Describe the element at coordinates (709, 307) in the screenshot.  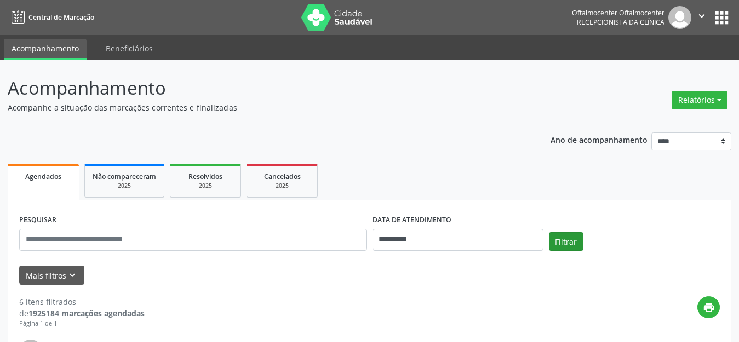
I see `button: print` at that location.